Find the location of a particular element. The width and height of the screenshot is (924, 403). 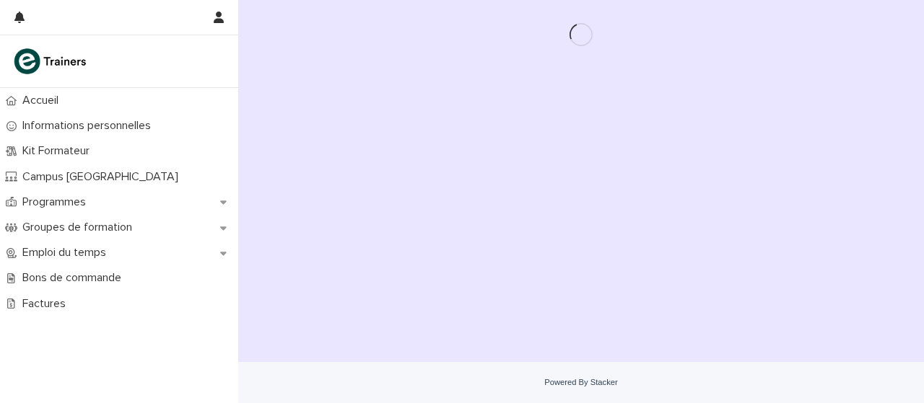

p: Kit Formateur is located at coordinates (58, 151).